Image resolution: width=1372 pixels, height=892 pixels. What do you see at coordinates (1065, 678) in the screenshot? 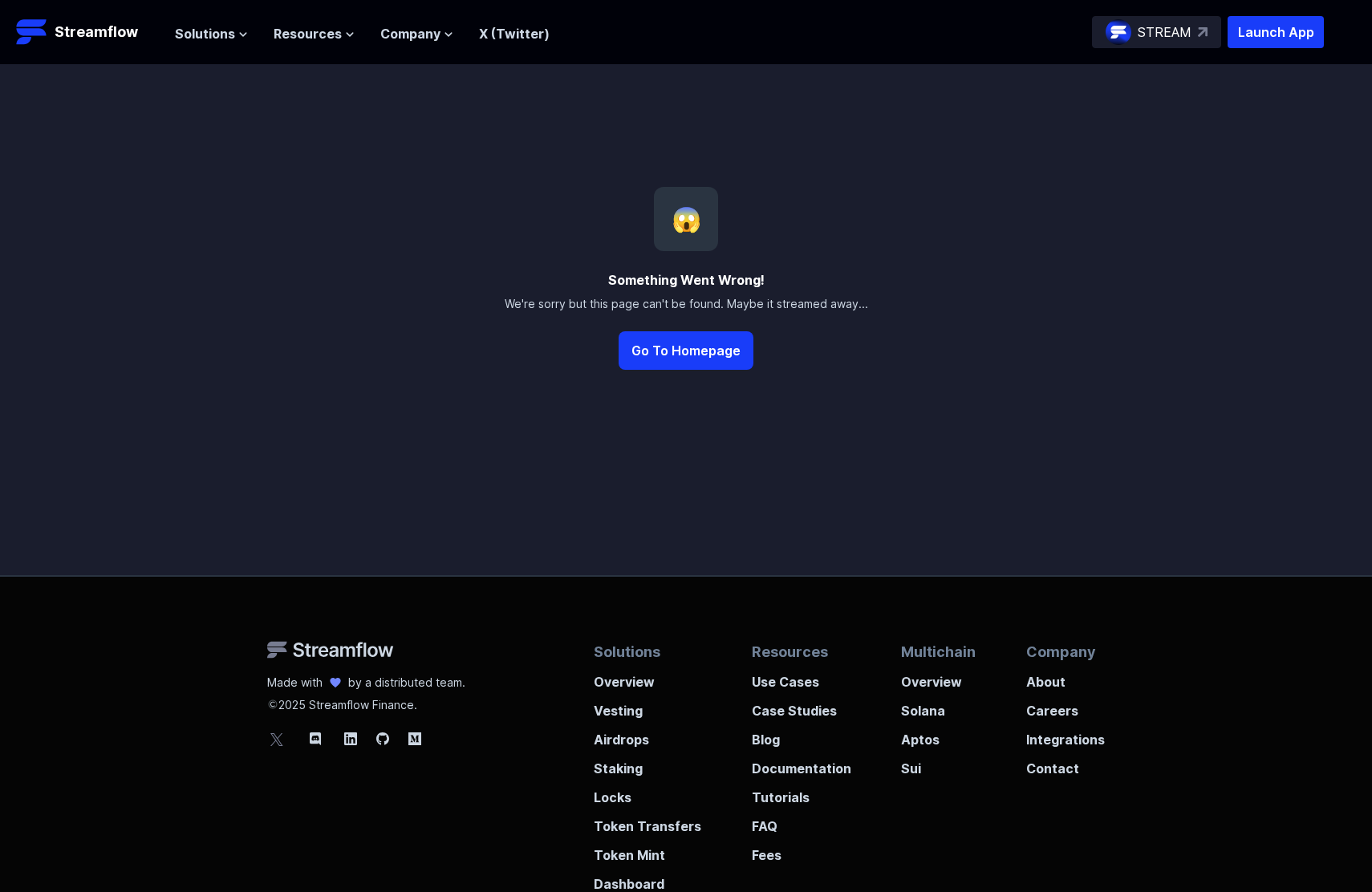
I see `a: About` at bounding box center [1065, 678].